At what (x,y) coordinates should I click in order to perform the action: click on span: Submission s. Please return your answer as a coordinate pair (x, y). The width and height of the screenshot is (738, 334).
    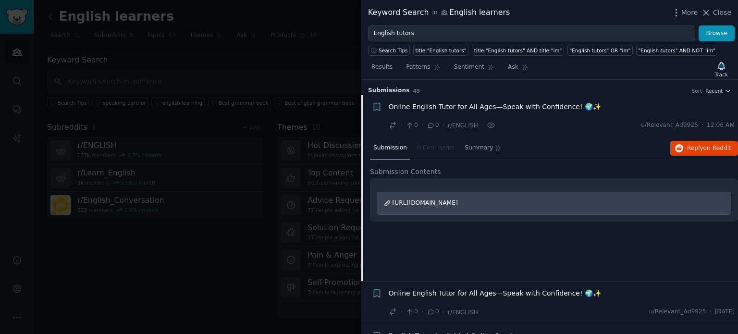
    Looking at the image, I should click on (389, 91).